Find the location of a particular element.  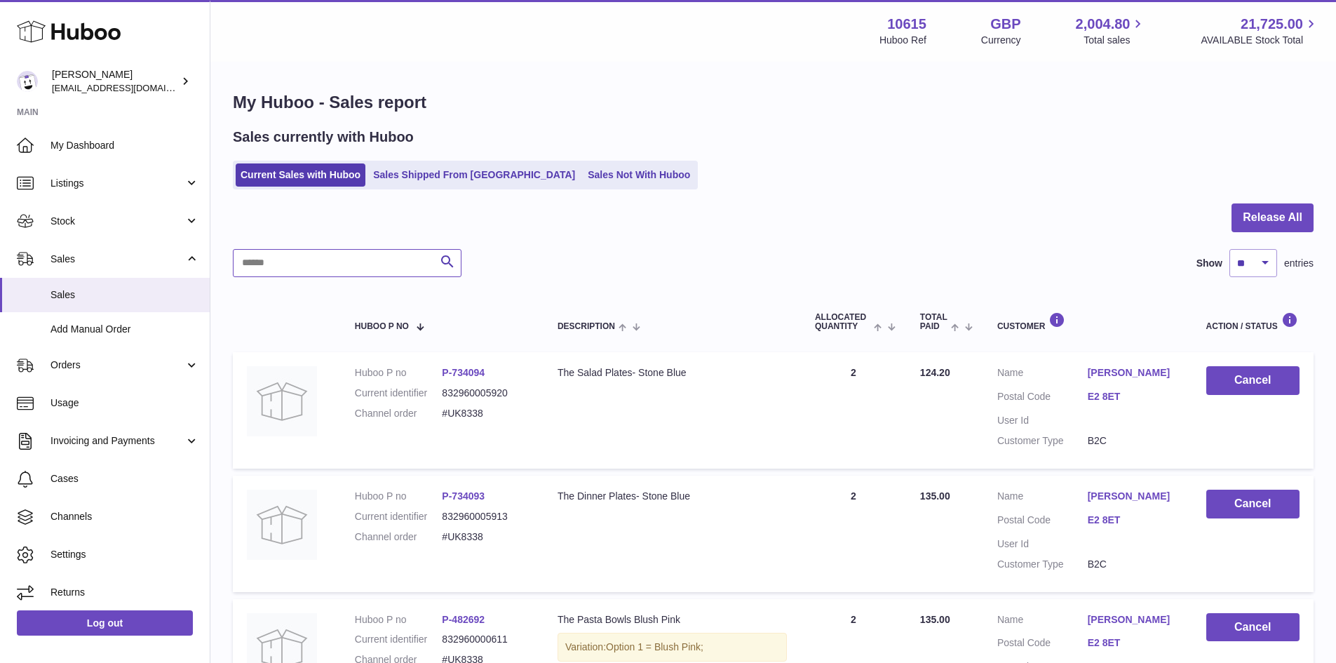

a: Current Sales with Huboo is located at coordinates (300, 175).